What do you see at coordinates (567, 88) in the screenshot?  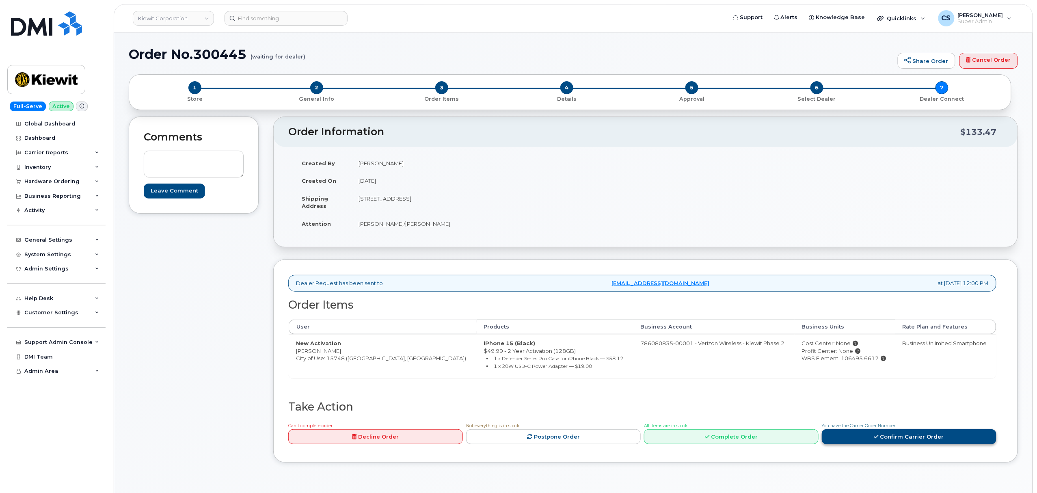 I see `span: 4` at bounding box center [567, 88].